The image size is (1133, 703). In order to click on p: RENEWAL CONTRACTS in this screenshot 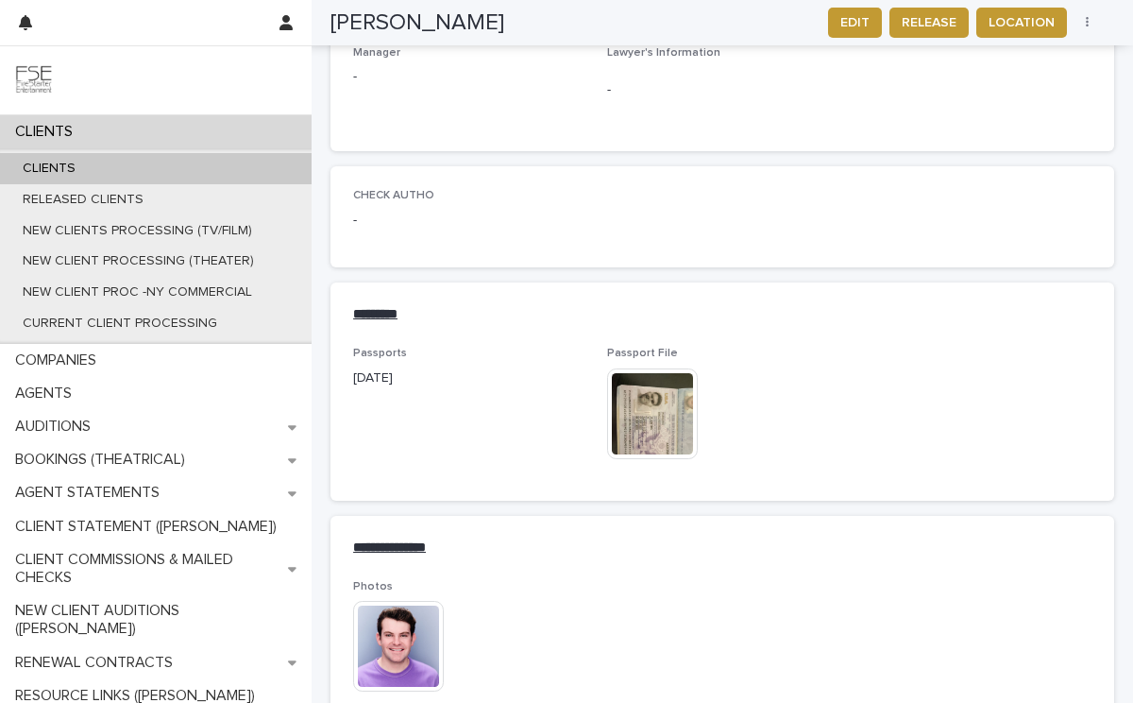, I will do `click(97, 662)`.